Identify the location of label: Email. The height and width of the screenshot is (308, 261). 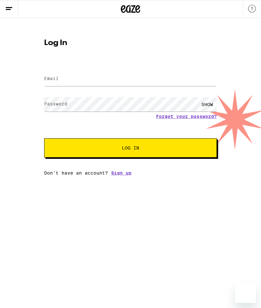
(51, 79).